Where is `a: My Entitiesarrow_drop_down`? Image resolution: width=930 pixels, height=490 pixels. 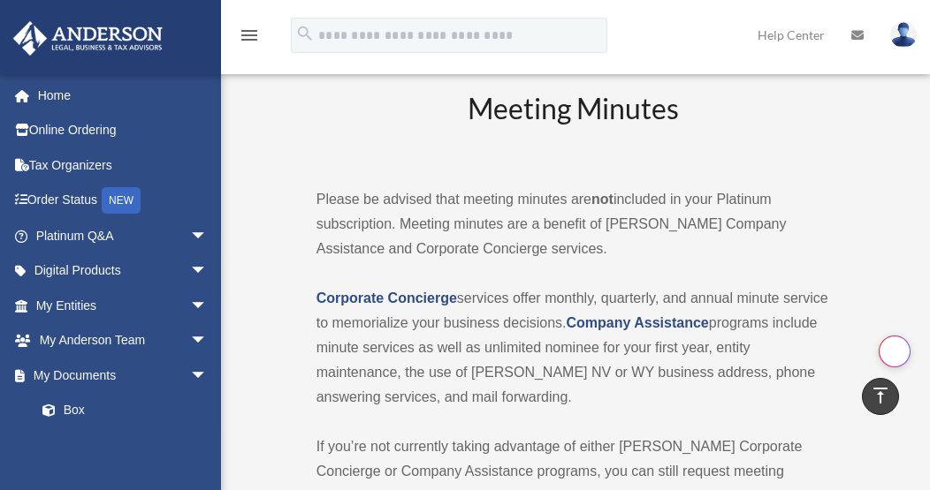
a: My Entitiesarrow_drop_down is located at coordinates (123, 306).